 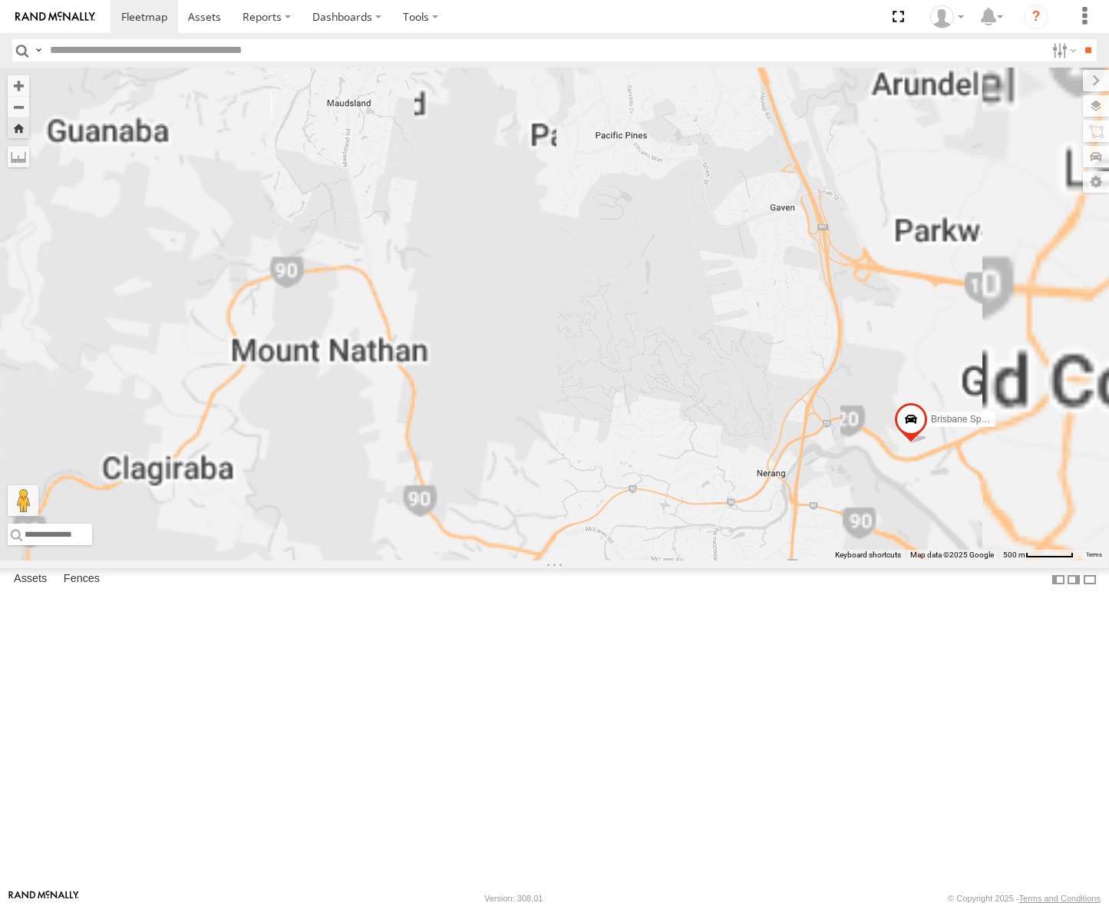 I want to click on div: © Copyright 2025 -, so click(x=1024, y=898).